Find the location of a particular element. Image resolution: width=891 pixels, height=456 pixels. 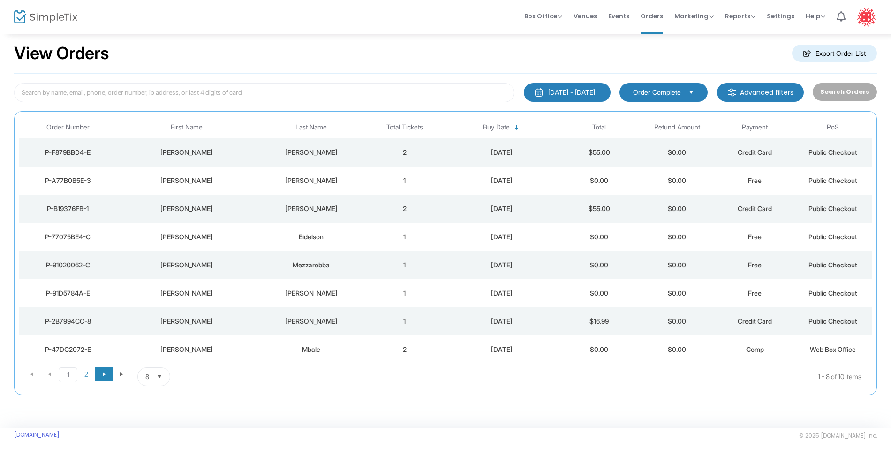

div: 2025-08-19 is located at coordinates (502, 349).